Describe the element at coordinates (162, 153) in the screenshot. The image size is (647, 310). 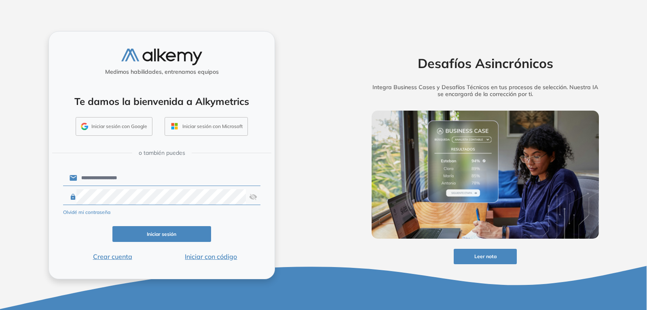
I see `span: o también puedes` at that location.